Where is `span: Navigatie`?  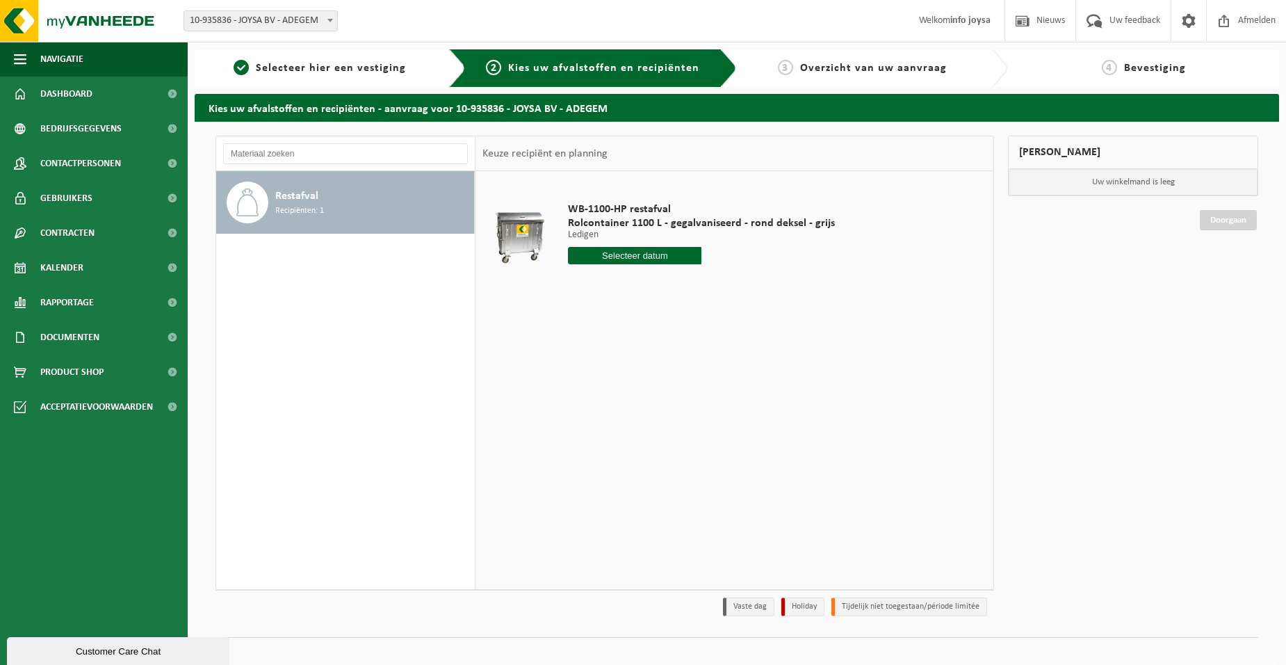
span: Navigatie is located at coordinates (62, 59).